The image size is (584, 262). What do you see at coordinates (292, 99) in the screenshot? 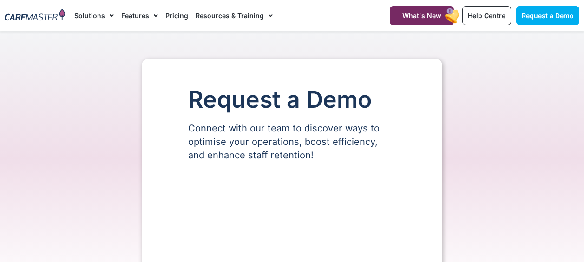
I see `h1: Request a Demo` at bounding box center [292, 99].